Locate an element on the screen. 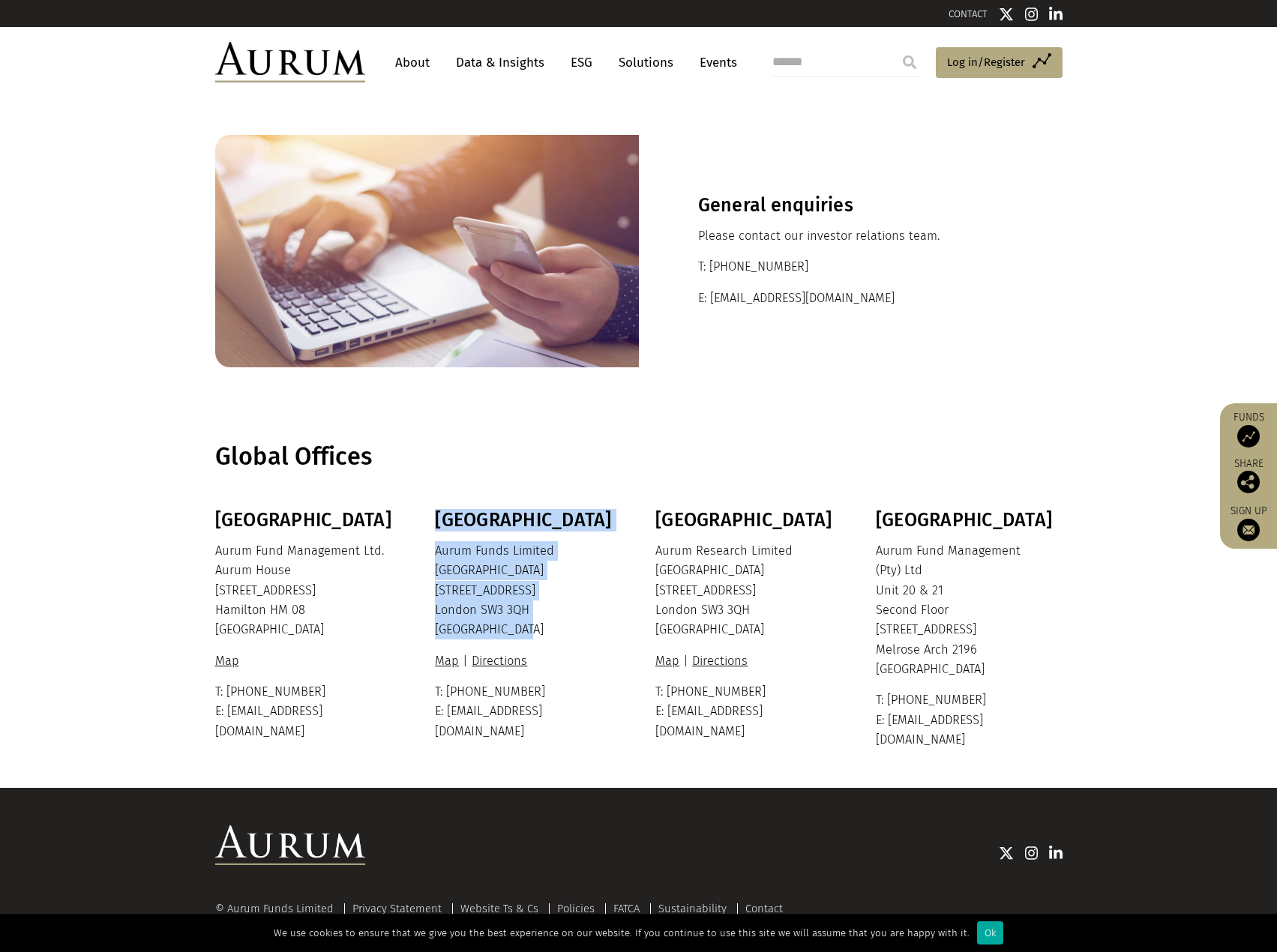  img: Aurum is located at coordinates (290, 62).